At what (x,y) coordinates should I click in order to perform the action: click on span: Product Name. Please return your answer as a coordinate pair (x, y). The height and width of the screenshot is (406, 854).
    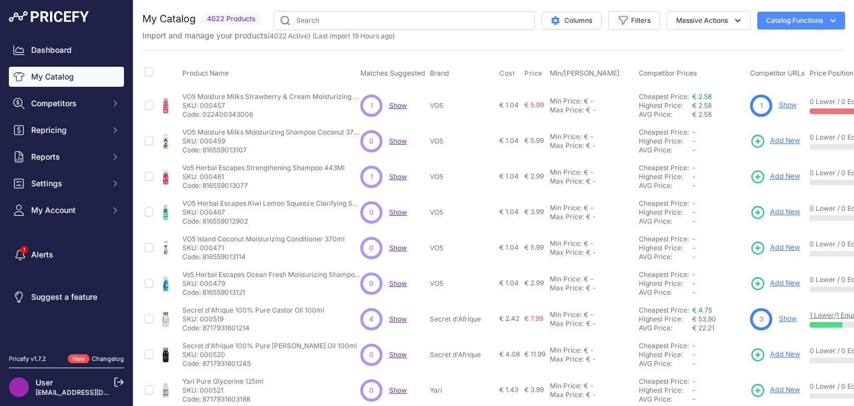
    Looking at the image, I should click on (205, 73).